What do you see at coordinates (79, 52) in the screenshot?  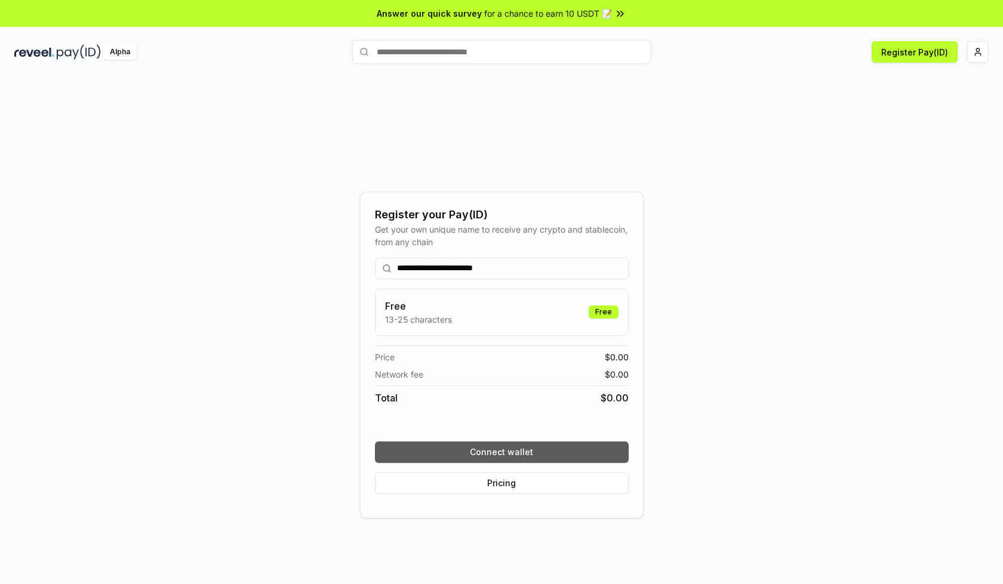 I see `img: pay_id` at bounding box center [79, 52].